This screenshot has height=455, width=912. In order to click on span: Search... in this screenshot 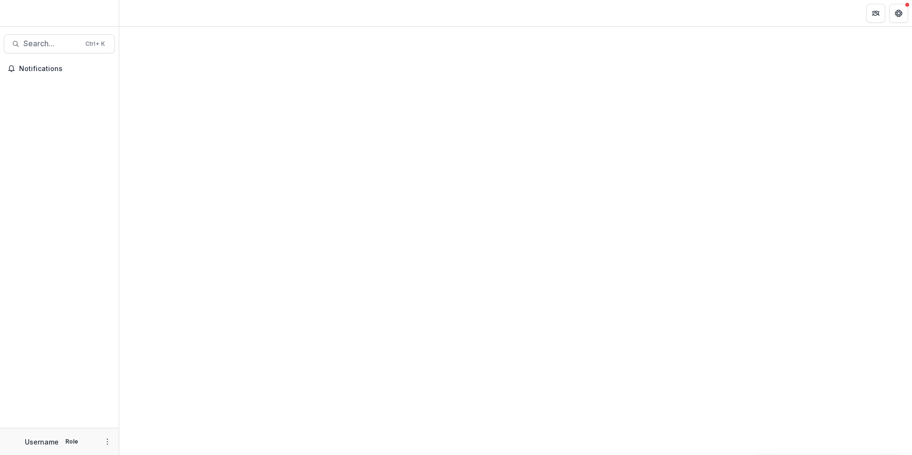, I will do `click(51, 43)`.